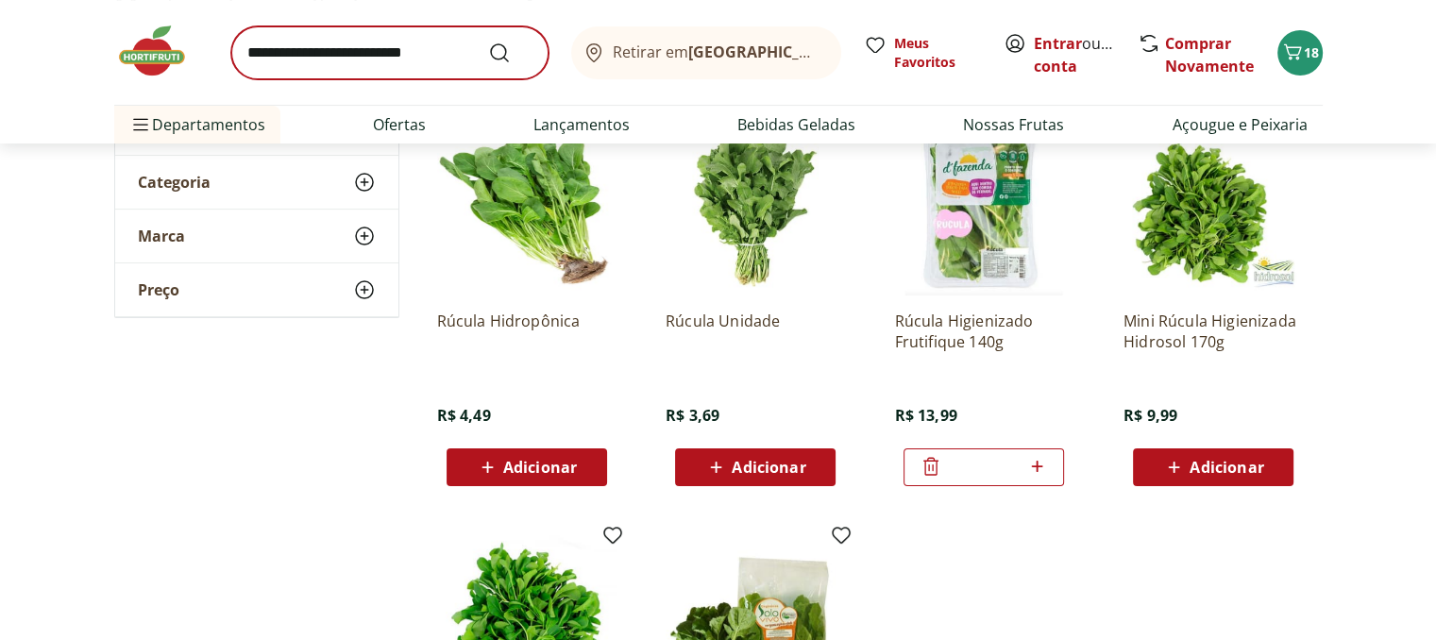 The height and width of the screenshot is (640, 1436). Describe the element at coordinates (257, 236) in the screenshot. I see `button: Marca` at that location.